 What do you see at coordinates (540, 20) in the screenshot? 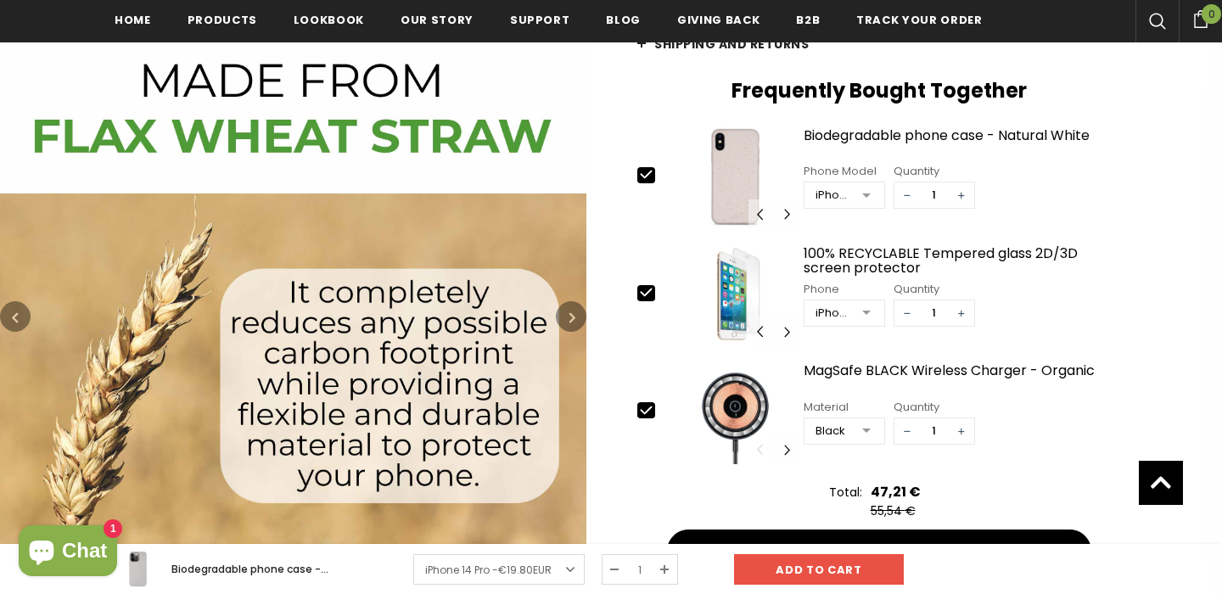
I see `span: support` at bounding box center [540, 20].